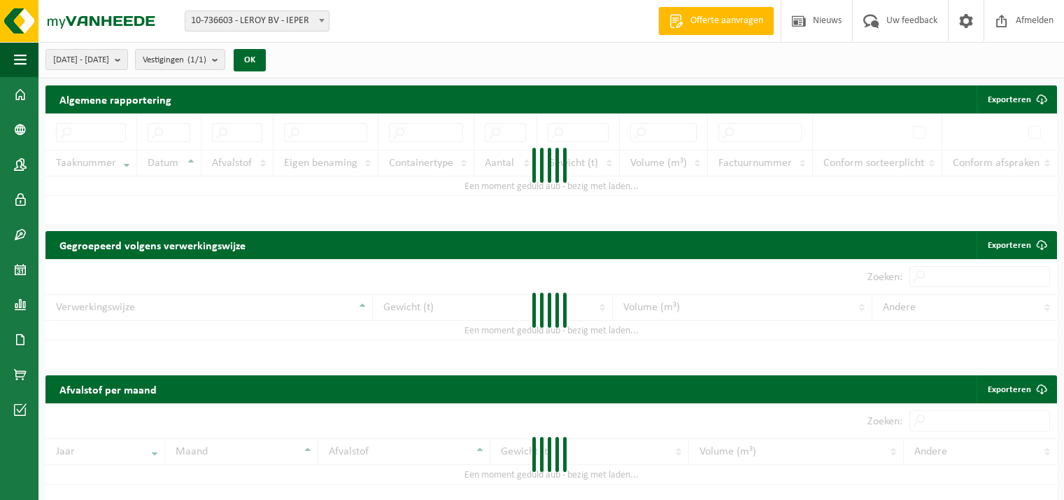 The image size is (1064, 500). What do you see at coordinates (716, 21) in the screenshot?
I see `a: Offerte aanvragen` at bounding box center [716, 21].